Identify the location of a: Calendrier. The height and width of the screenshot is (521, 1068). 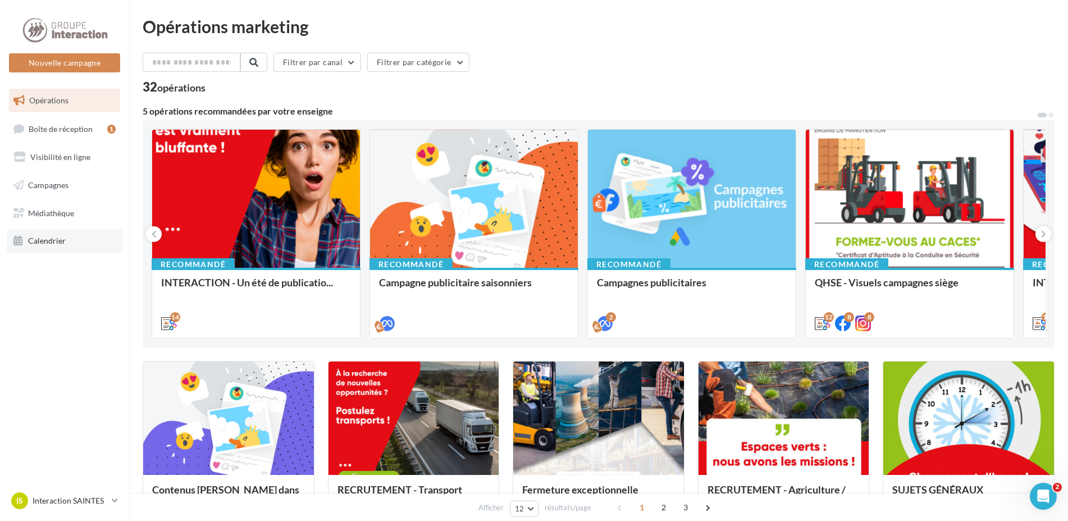
(65, 241).